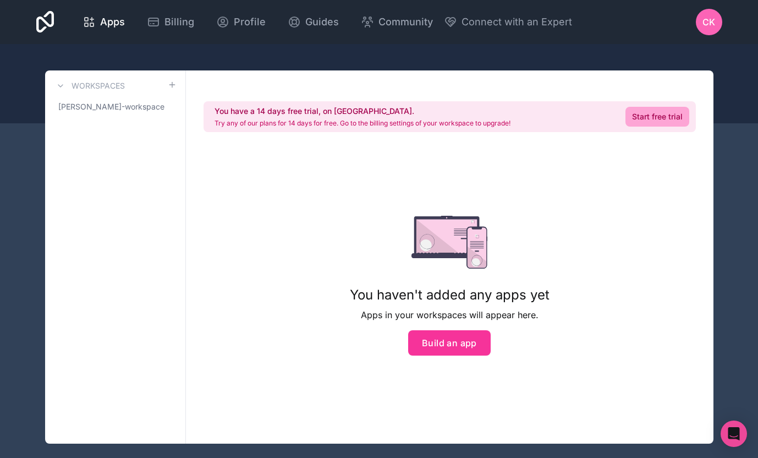 The height and width of the screenshot is (458, 758). I want to click on button: Build an app, so click(450, 343).